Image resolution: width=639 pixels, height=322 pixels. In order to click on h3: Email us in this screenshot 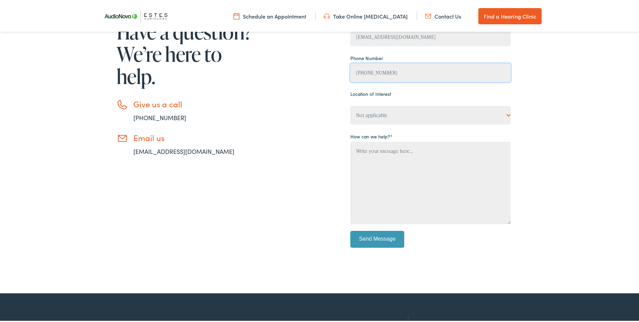, I will do `click(194, 136)`.